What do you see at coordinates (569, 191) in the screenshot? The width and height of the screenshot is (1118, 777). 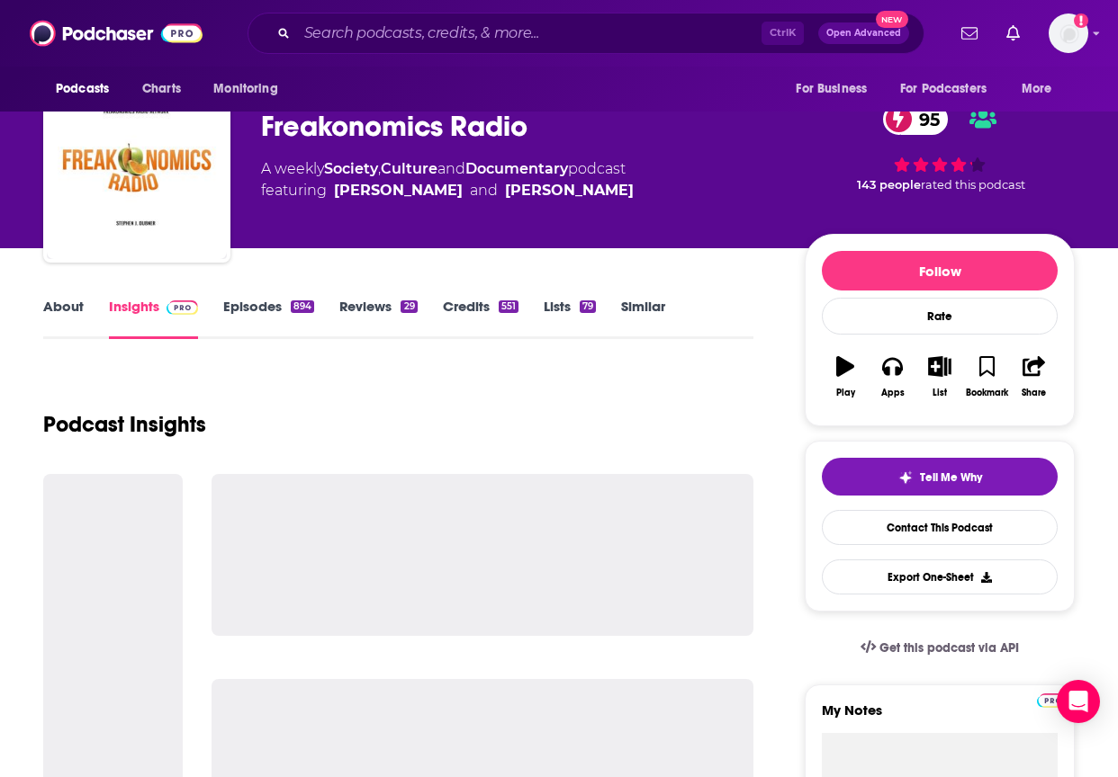 I see `a: Stephen Dubner` at bounding box center [569, 191].